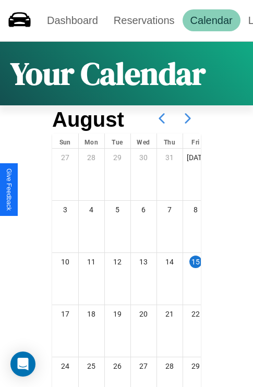  What do you see at coordinates (117, 366) in the screenshot?
I see `div: 26` at bounding box center [117, 366].